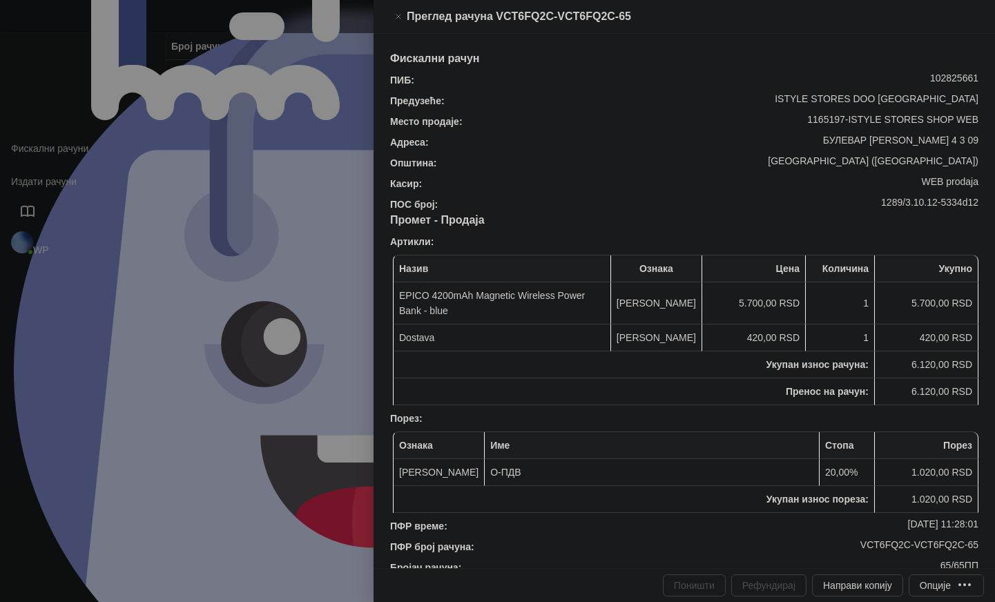 The image size is (995, 602). Describe the element at coordinates (417, 101) in the screenshot. I see `strong: Предузеће :` at that location.